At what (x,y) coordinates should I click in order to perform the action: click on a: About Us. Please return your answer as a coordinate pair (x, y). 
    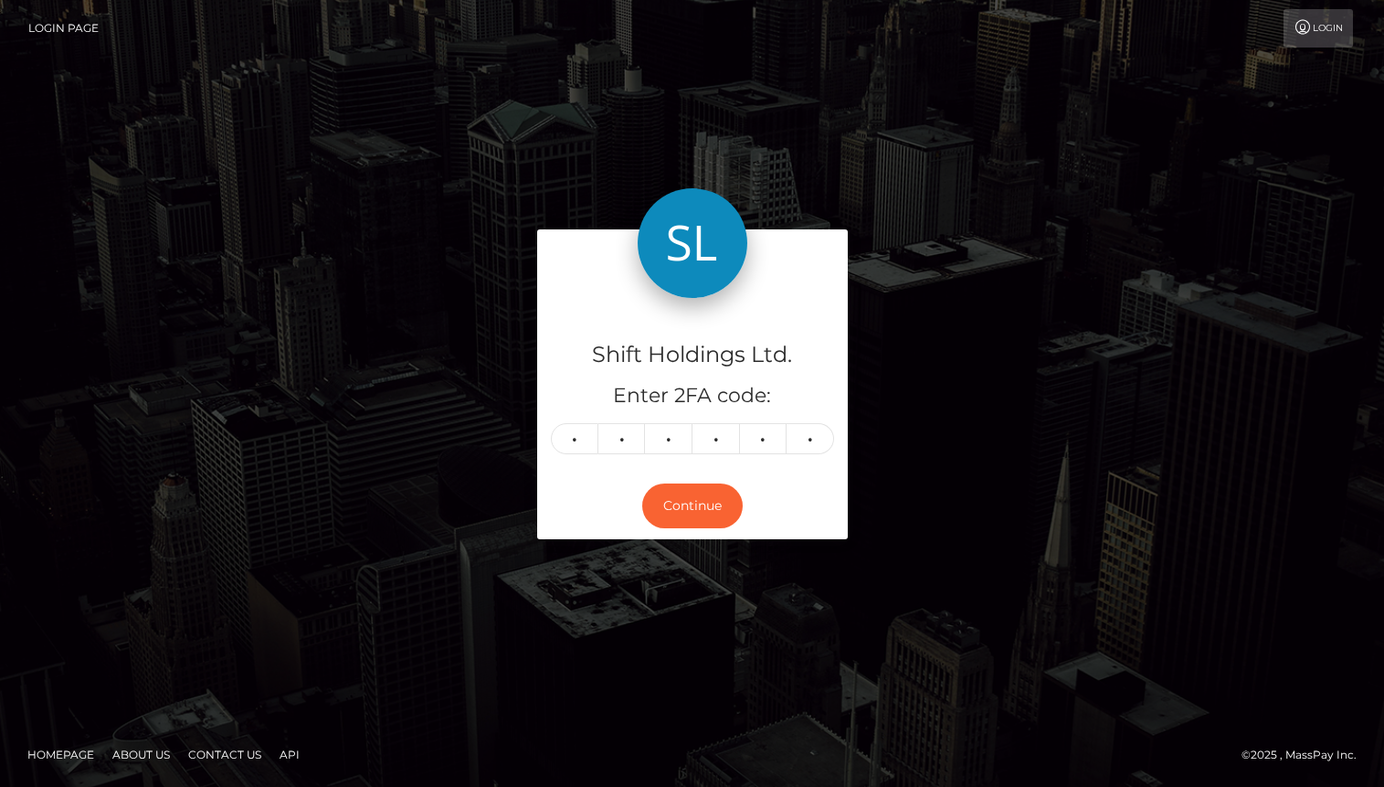
    Looking at the image, I should click on (141, 754).